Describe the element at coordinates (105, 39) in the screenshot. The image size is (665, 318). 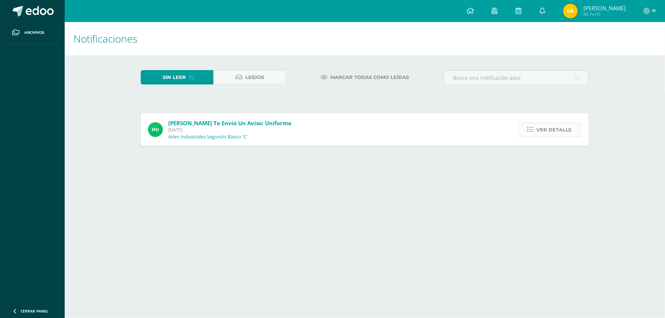
I see `span: Notificaciones` at that location.